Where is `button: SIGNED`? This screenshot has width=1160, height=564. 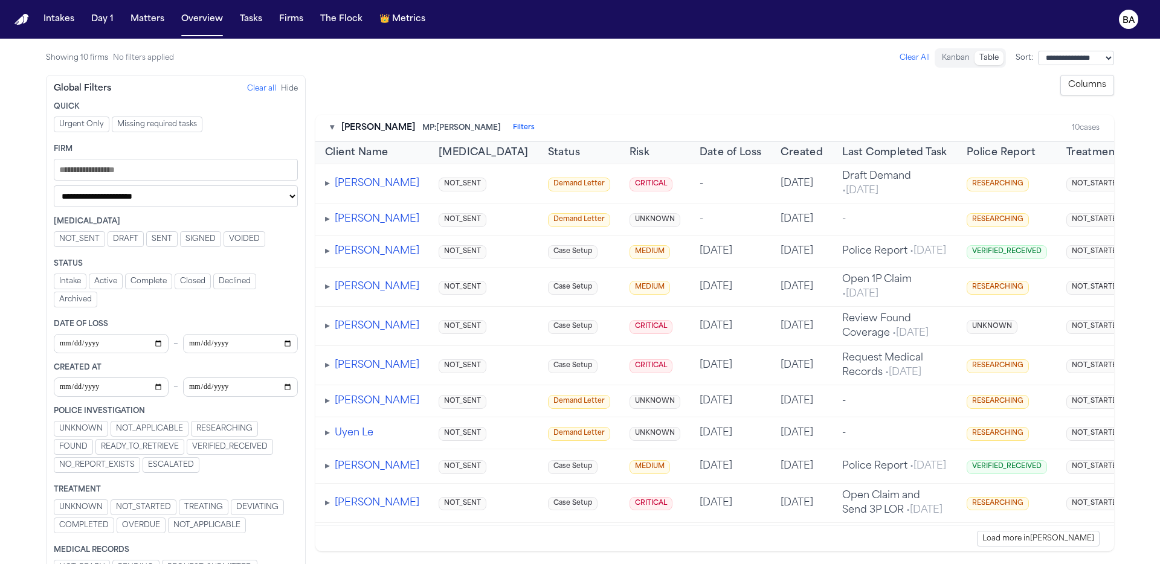
button: SIGNED is located at coordinates (201, 239).